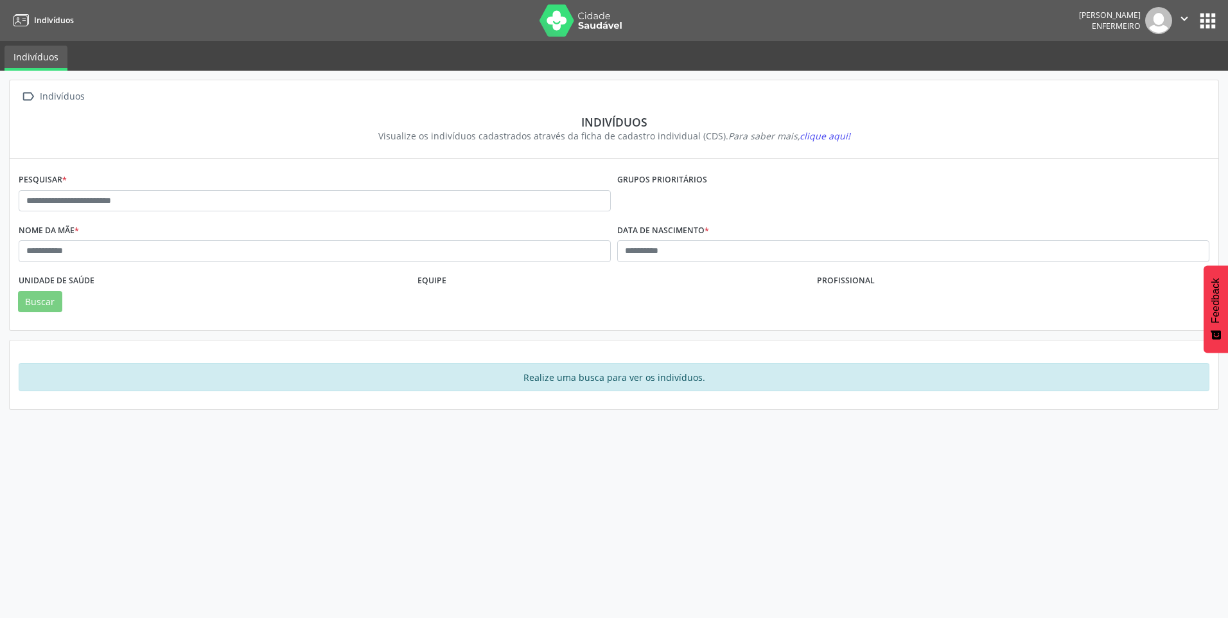  What do you see at coordinates (42, 180) in the screenshot?
I see `label: Pesquisar` at bounding box center [42, 180].